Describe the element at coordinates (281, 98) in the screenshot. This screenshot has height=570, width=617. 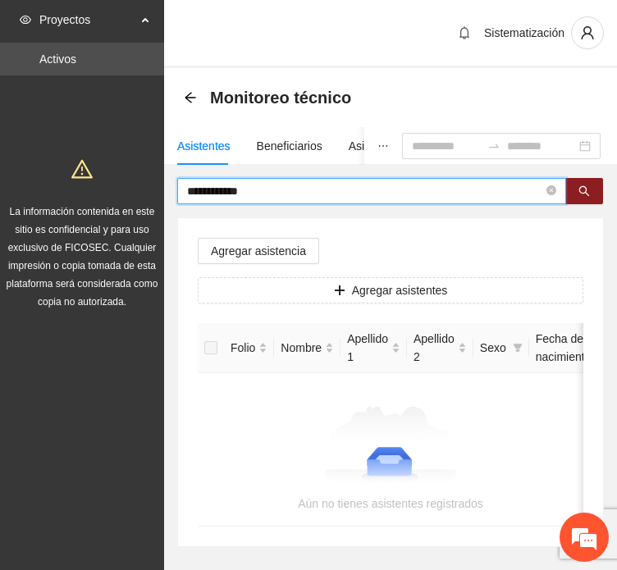
I see `span: Monitoreo técnico` at that location.